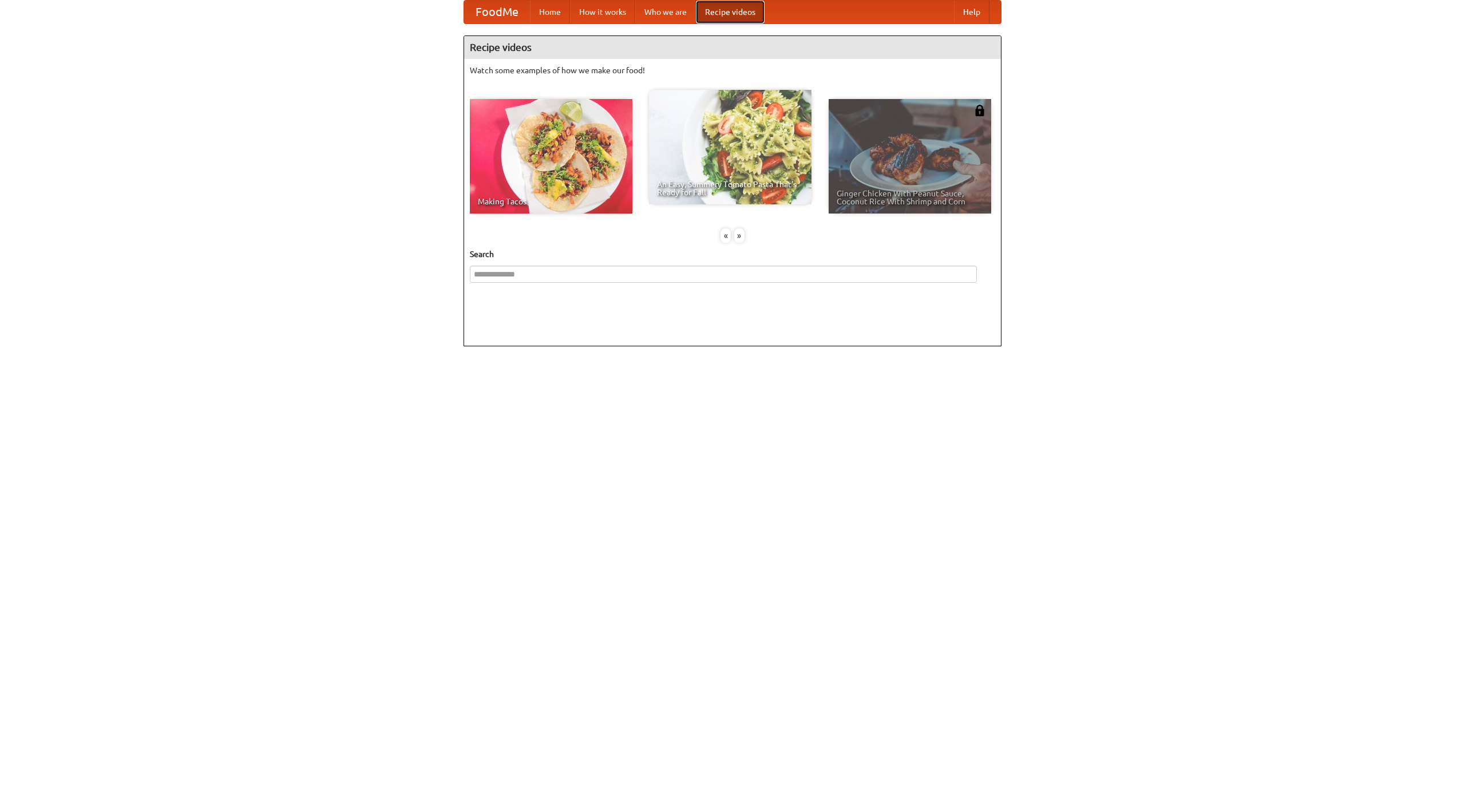  I want to click on p: Watch some examples of how we make our food!, so click(733, 70).